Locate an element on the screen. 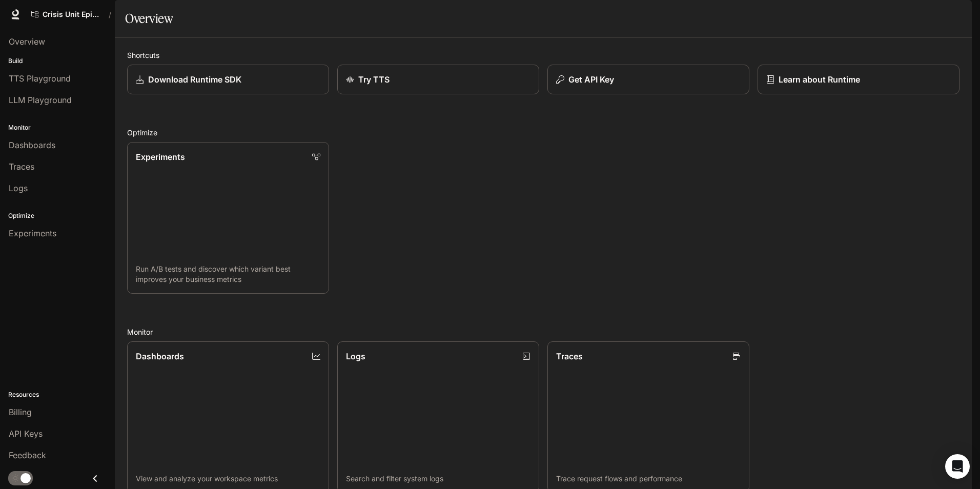 This screenshot has width=980, height=489. p: Trace request flows and performance is located at coordinates (649, 479).